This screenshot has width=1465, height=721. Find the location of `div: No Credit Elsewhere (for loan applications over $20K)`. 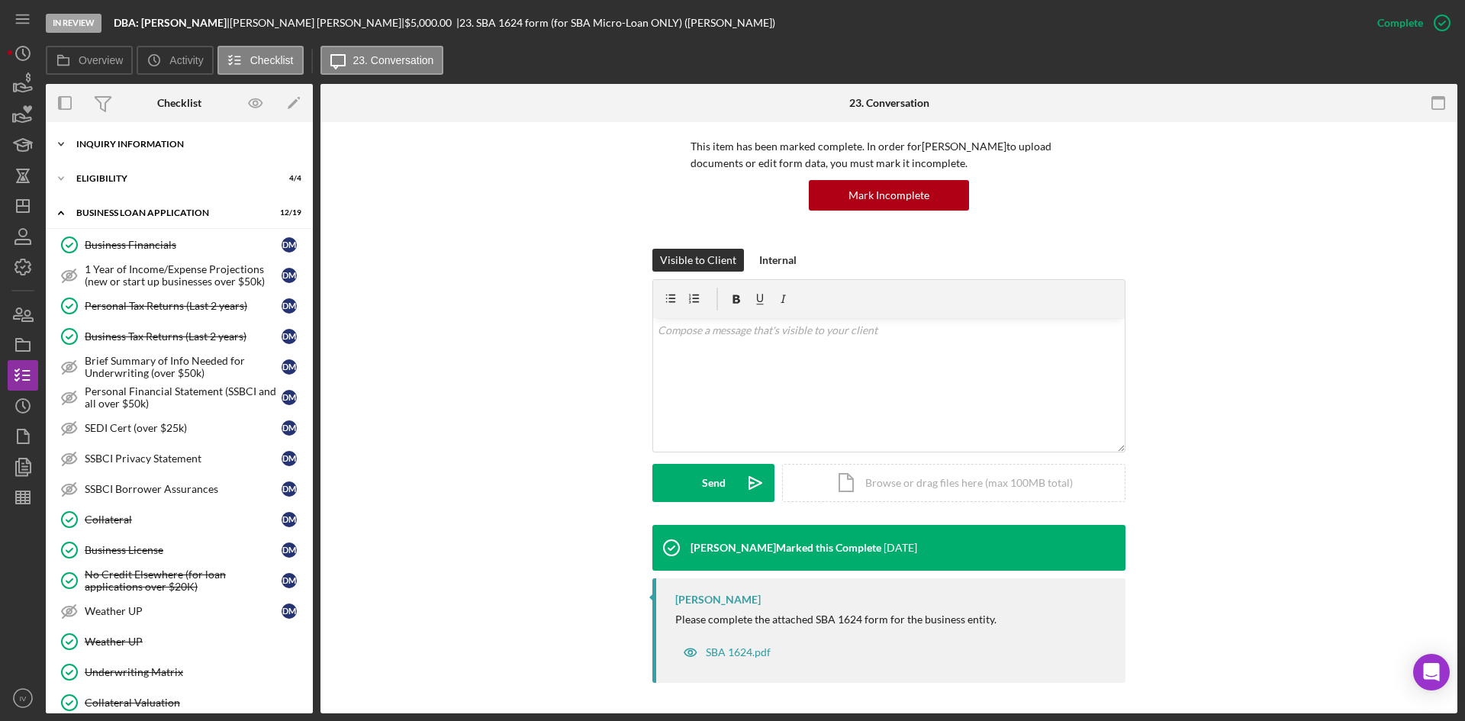

div: No Credit Elsewhere (for loan applications over $20K) is located at coordinates (183, 581).